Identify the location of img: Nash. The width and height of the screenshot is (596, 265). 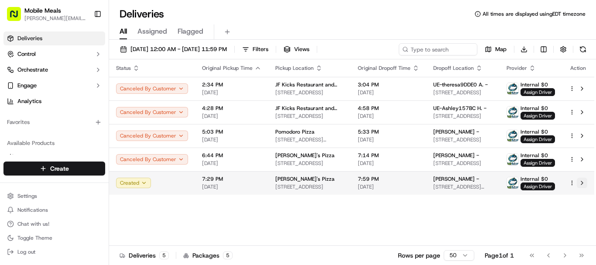
(17, 17).